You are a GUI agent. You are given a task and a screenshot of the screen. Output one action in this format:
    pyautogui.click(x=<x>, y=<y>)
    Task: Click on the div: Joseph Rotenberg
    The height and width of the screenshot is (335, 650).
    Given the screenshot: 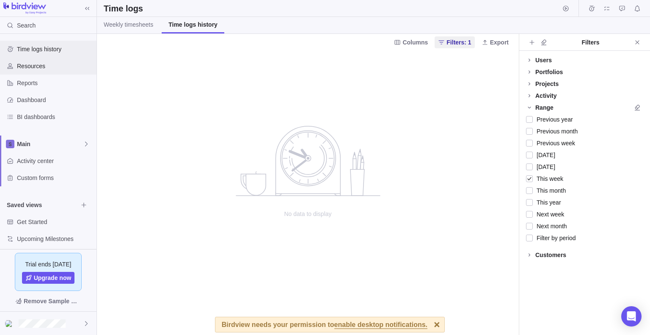 What is the action you would take?
    pyautogui.click(x=10, y=323)
    